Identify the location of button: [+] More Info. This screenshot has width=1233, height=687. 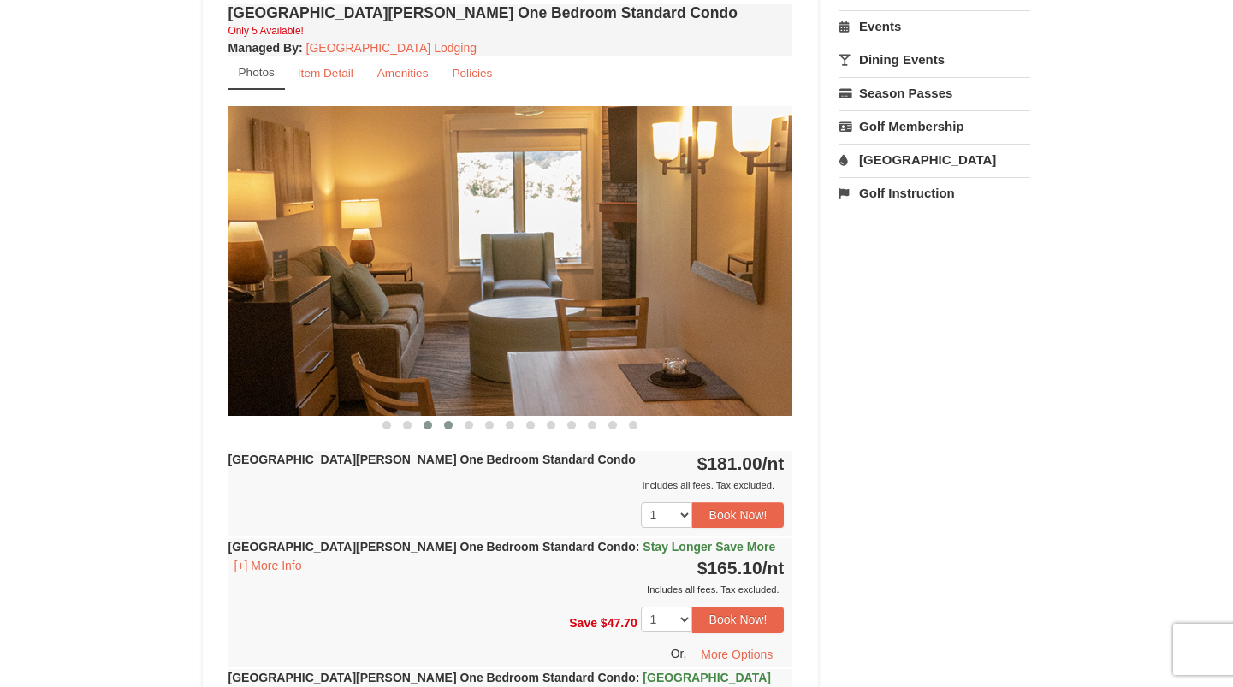
(268, 565).